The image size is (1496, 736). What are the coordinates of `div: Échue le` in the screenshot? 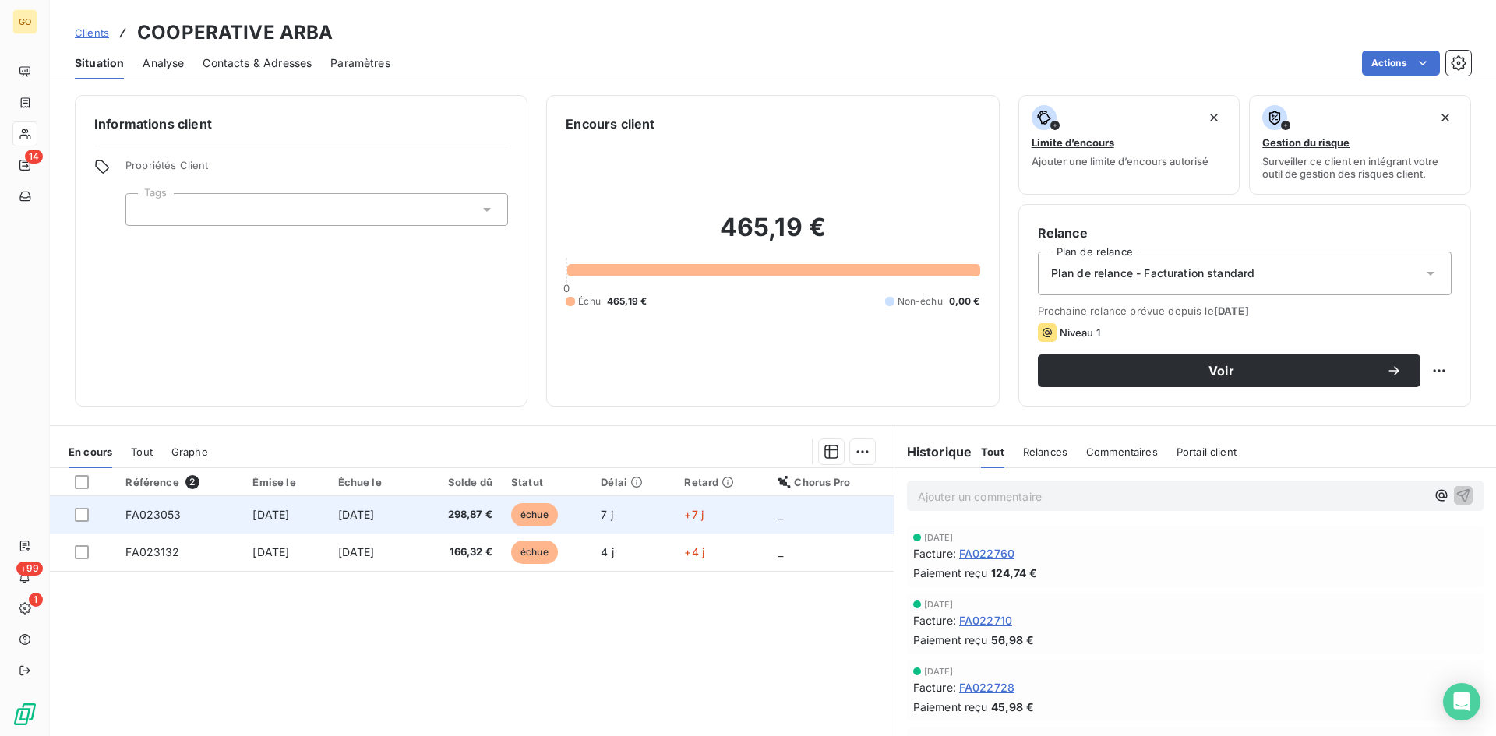 It's located at (372, 482).